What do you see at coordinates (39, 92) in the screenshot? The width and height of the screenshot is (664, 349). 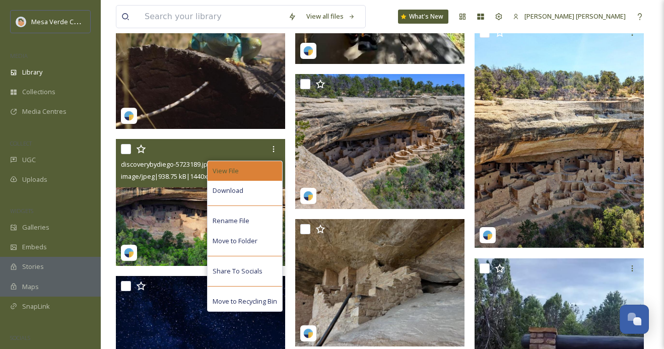 I see `span: Collections` at bounding box center [39, 92].